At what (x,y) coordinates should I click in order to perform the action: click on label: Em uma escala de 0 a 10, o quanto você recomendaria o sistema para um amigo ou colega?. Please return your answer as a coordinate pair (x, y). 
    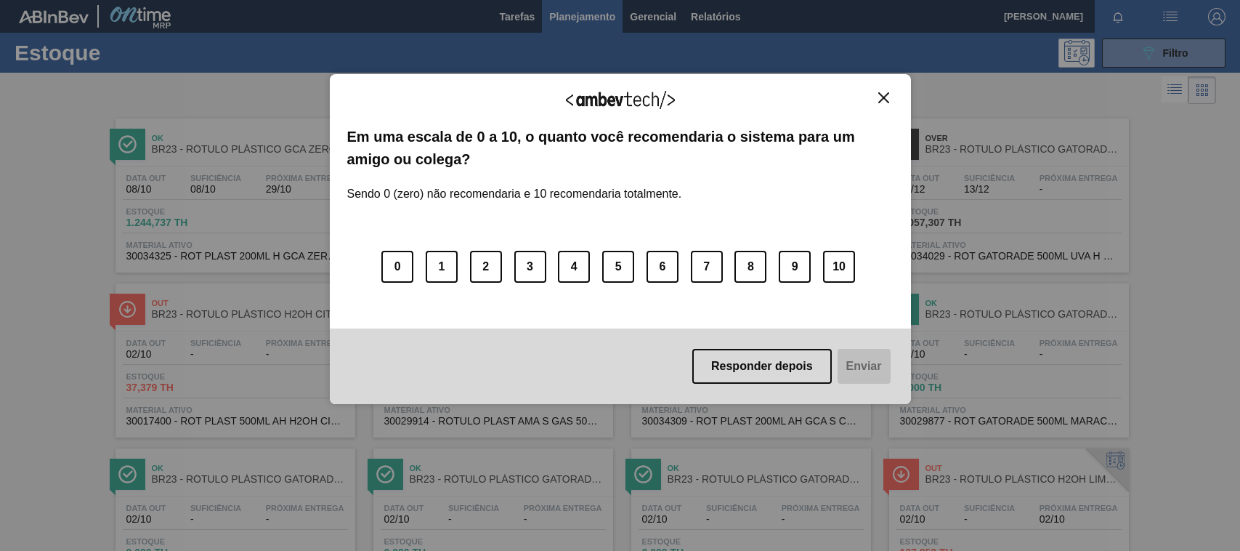
    Looking at the image, I should click on (620, 147).